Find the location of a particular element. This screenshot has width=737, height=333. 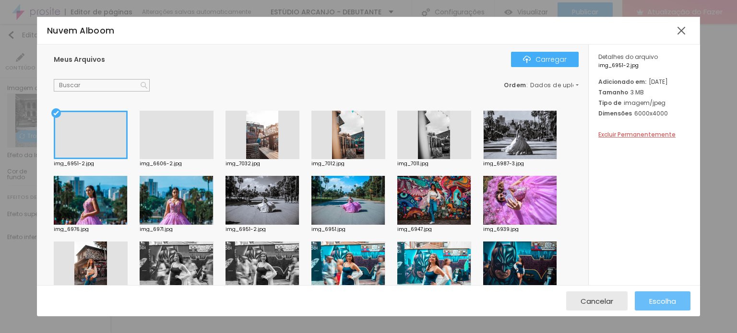

button: Escolha is located at coordinates (662, 301).